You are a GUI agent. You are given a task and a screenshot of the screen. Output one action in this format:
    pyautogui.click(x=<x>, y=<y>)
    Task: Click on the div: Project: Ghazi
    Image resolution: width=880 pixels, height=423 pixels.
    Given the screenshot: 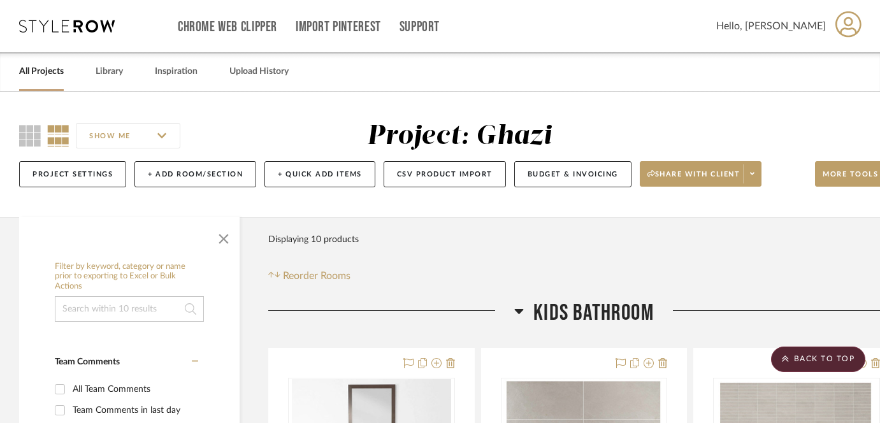 What is the action you would take?
    pyautogui.click(x=459, y=136)
    